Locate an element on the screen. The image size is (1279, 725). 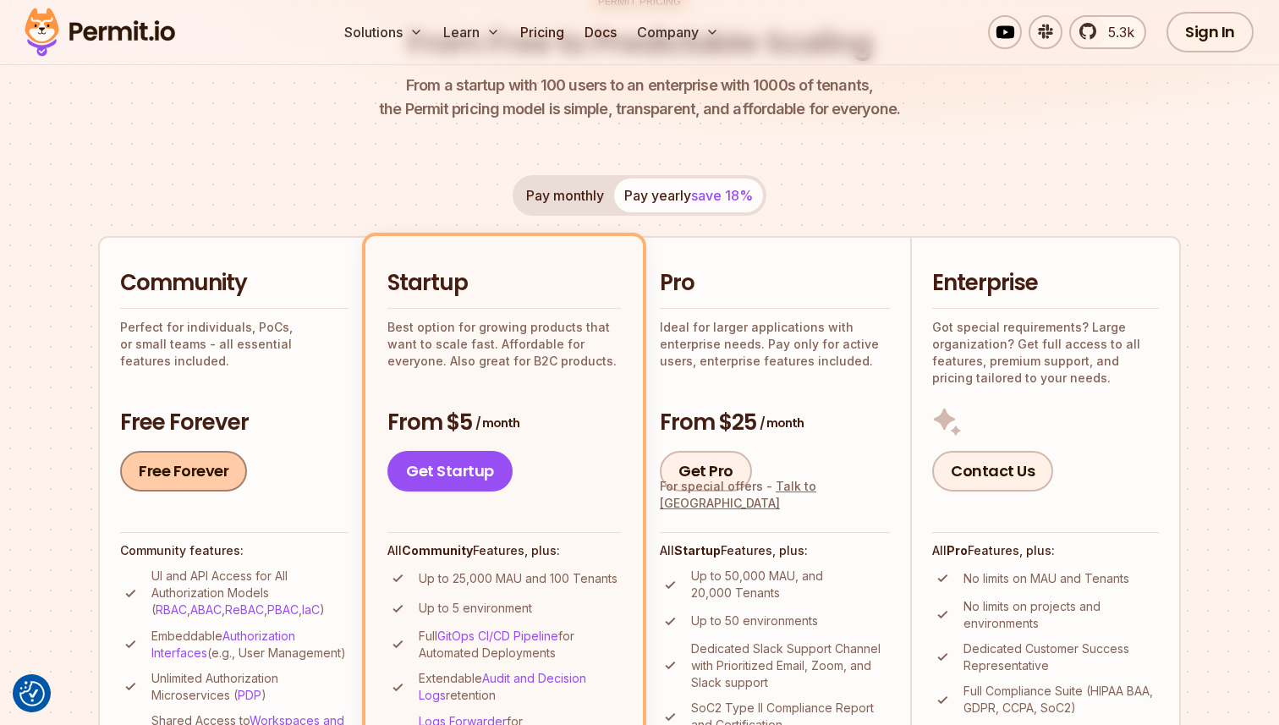
a: GitOps CI/CD Pipeline is located at coordinates (497, 635).